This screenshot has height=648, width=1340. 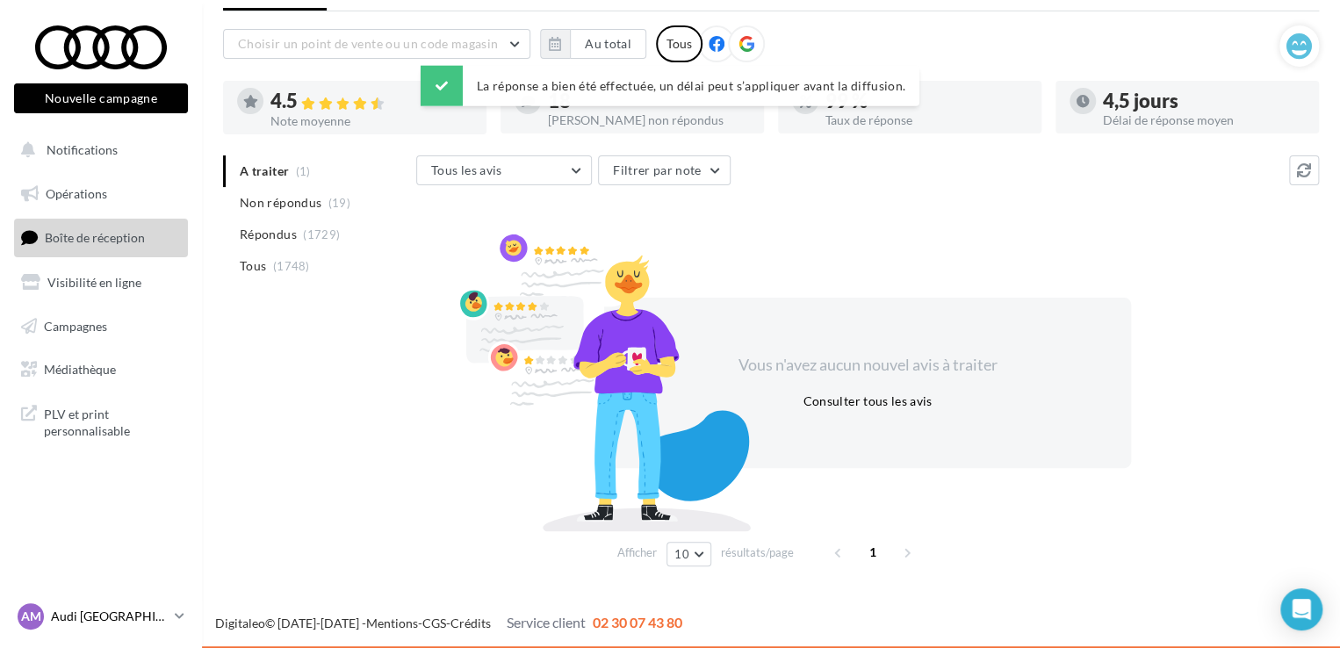 I want to click on button: 10, so click(x=688, y=554).